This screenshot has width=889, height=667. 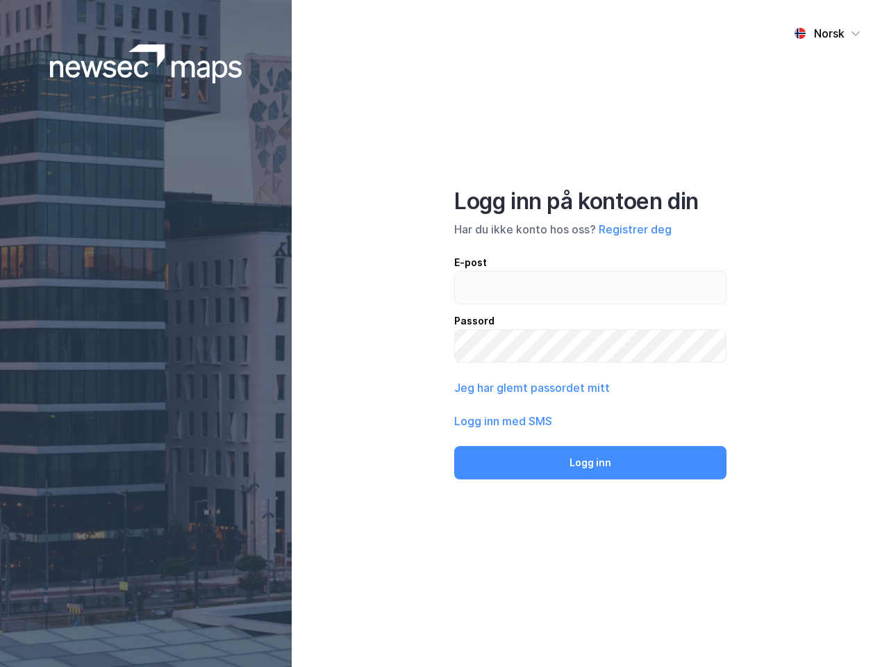 What do you see at coordinates (590, 262) in the screenshot?
I see `div: E-post` at bounding box center [590, 262].